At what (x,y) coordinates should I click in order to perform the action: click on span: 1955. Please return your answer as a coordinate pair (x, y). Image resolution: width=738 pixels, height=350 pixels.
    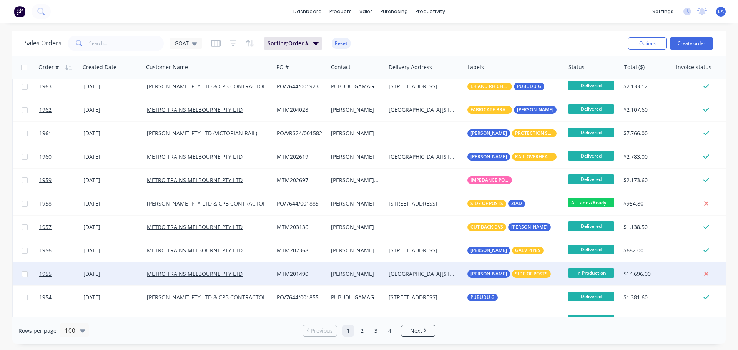
    Looking at the image, I should click on (45, 274).